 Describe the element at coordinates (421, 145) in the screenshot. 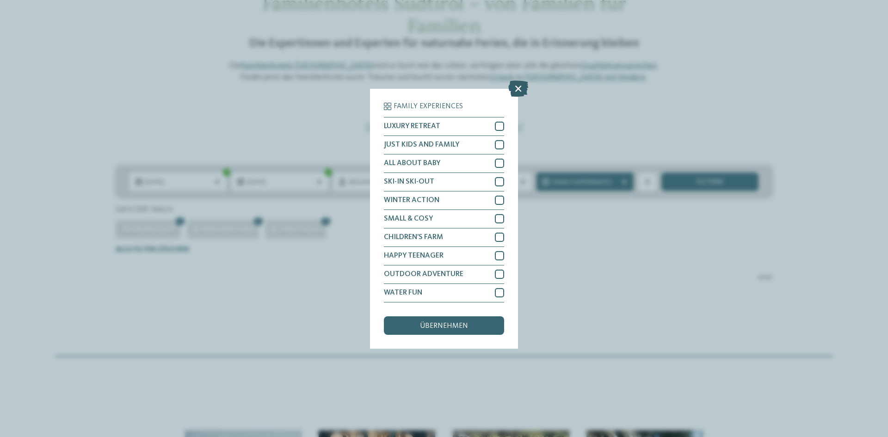

I see `span: JUST KIDS AND FAMILY` at that location.